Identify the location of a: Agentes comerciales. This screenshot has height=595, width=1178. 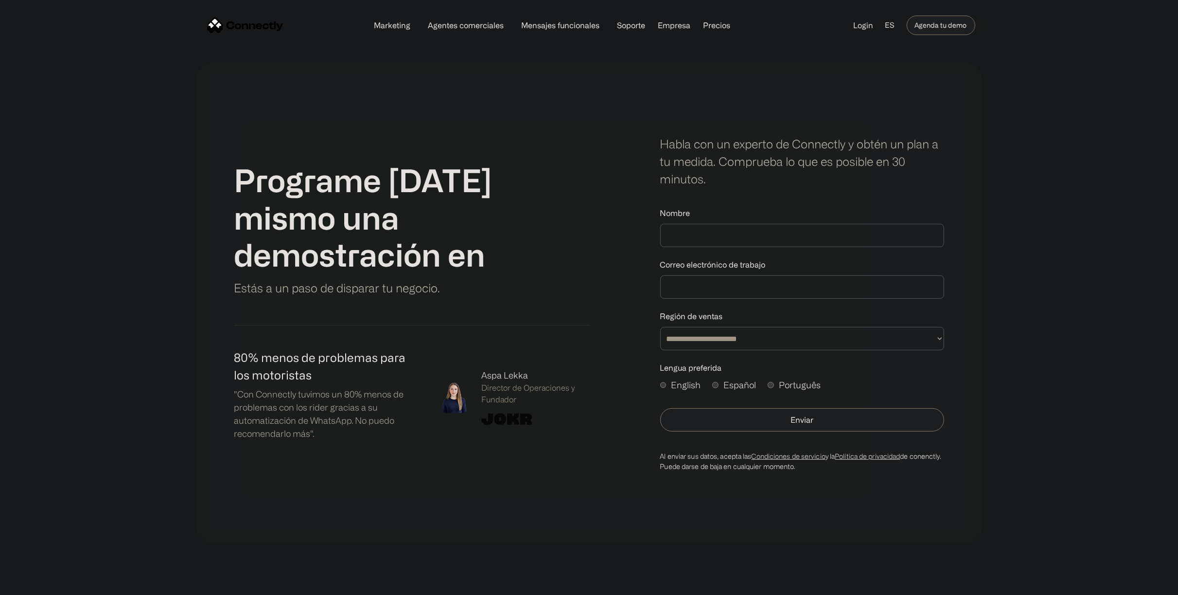
(466, 25).